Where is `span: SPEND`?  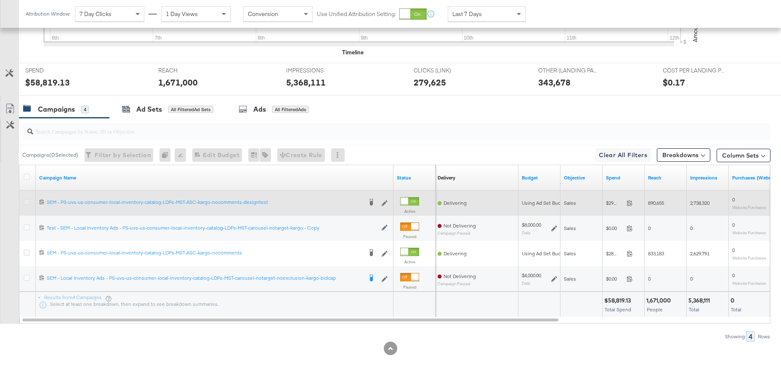
span: SPEND is located at coordinates (57, 70).